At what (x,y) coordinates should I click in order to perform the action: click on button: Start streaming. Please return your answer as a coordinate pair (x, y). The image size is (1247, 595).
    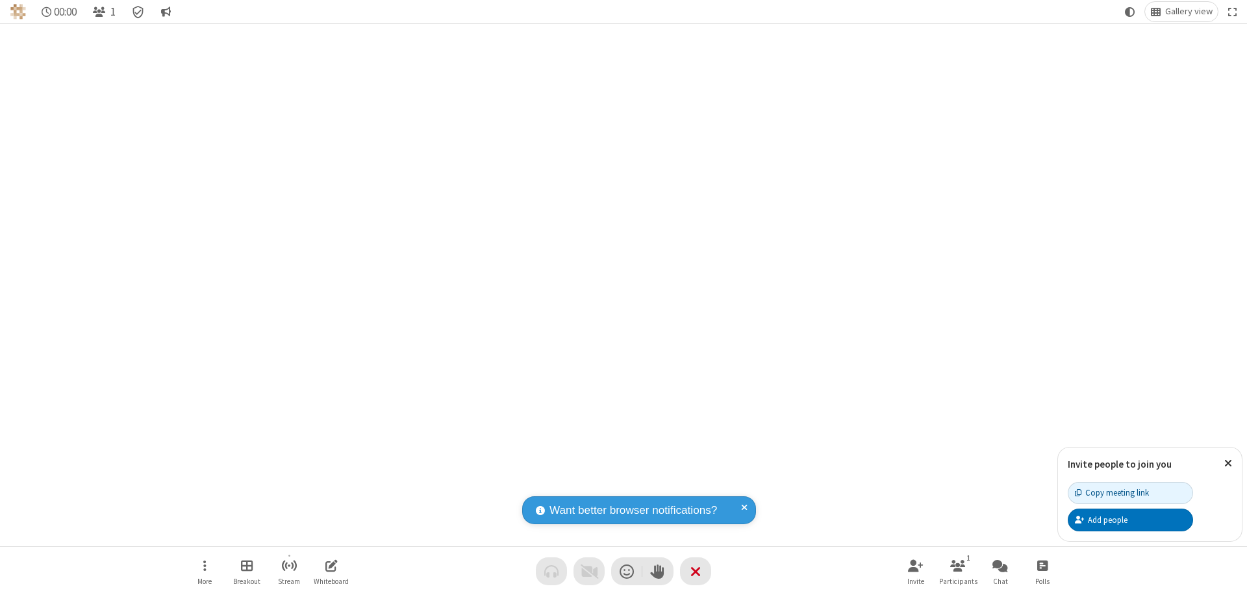
    Looking at the image, I should click on (289, 571).